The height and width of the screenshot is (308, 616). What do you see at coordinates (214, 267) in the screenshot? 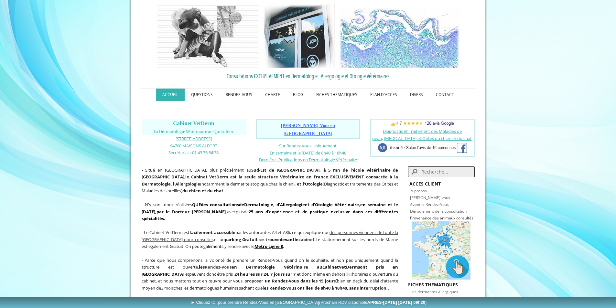
I see `span: Rendez-V` at bounding box center [214, 267].